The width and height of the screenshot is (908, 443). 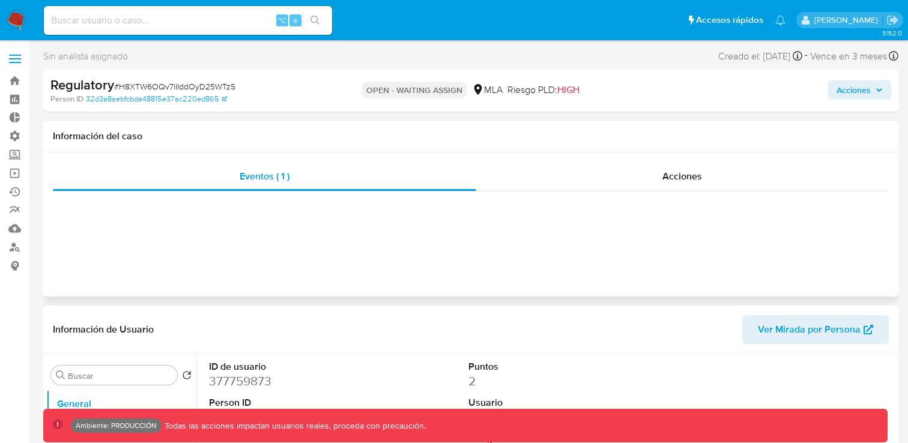 What do you see at coordinates (568, 89) in the screenshot?
I see `span: HIGH` at bounding box center [568, 89].